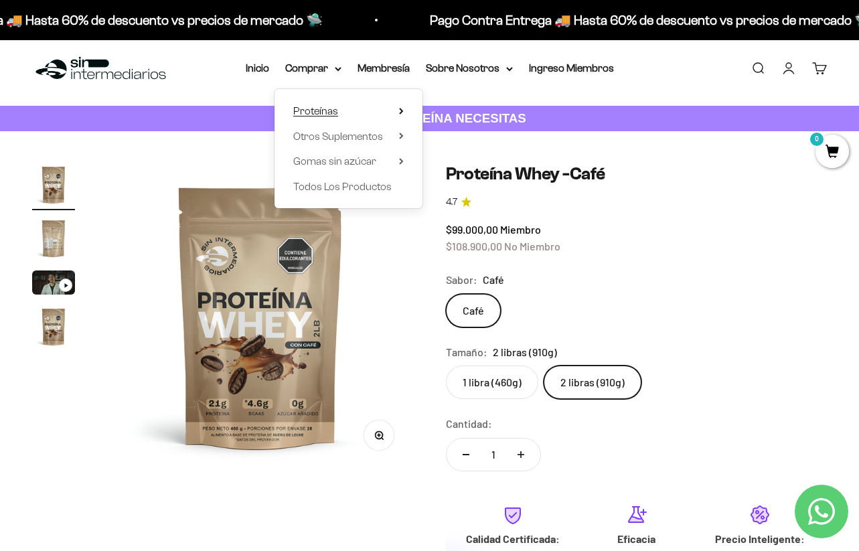 The width and height of the screenshot is (859, 551). What do you see at coordinates (342, 186) in the screenshot?
I see `span: Todos Los Productos` at bounding box center [342, 186].